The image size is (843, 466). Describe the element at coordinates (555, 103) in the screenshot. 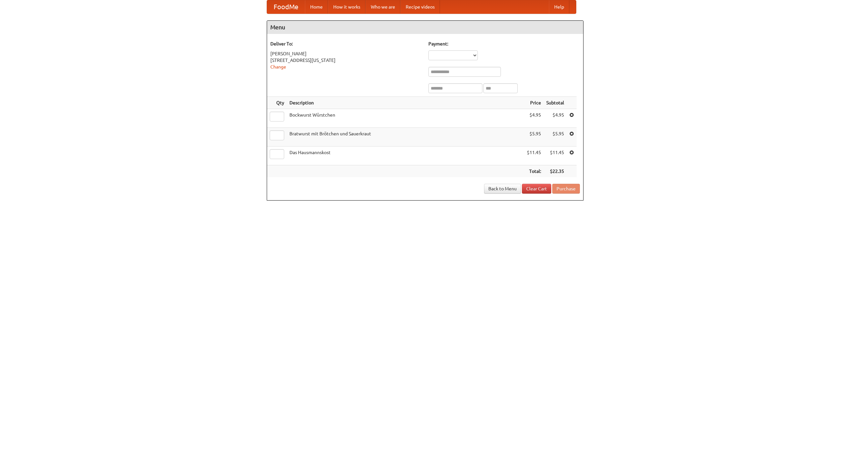

I see `th: Subtotal` at that location.